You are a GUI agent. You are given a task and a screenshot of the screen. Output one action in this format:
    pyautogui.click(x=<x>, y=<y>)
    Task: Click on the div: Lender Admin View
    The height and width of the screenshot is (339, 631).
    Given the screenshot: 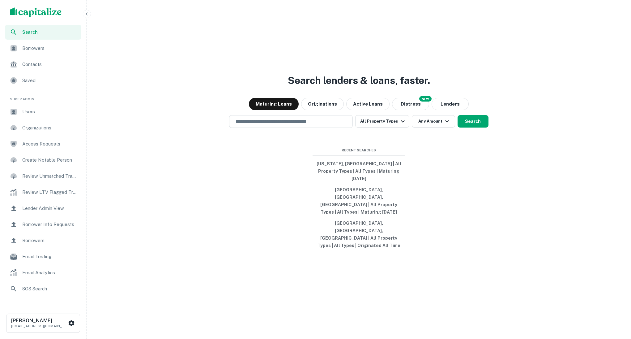 What is the action you would take?
    pyautogui.click(x=43, y=208)
    